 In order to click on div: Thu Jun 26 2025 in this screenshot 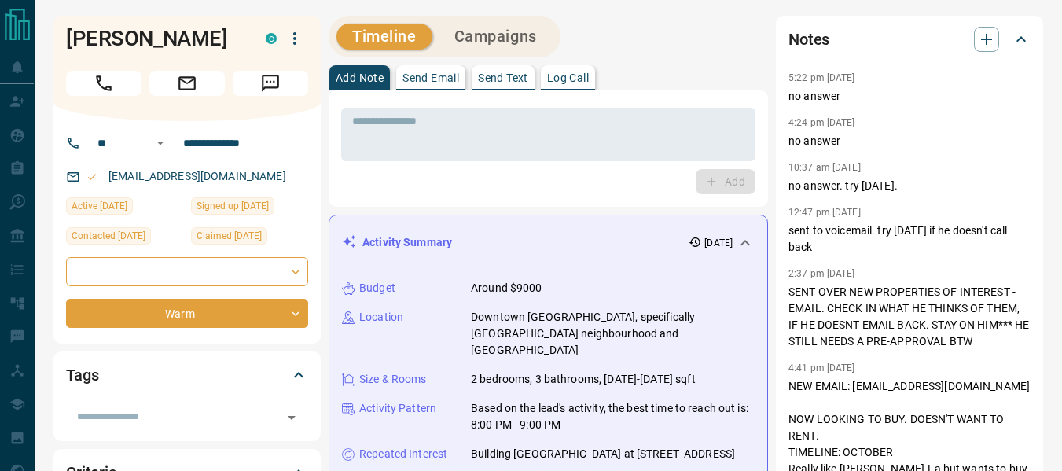, I will do `click(249, 208)`.